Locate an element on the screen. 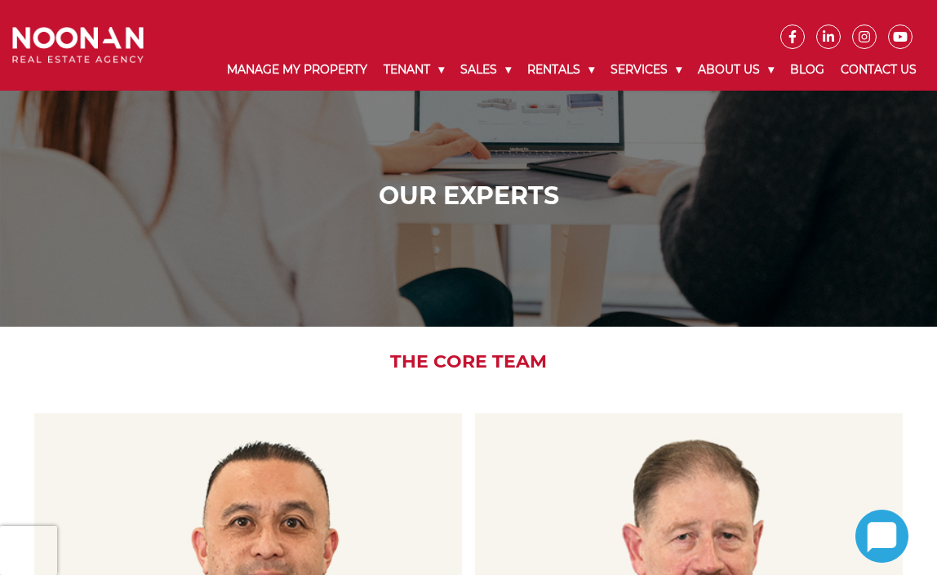 This screenshot has height=575, width=937. a: Blog is located at coordinates (807, 69).